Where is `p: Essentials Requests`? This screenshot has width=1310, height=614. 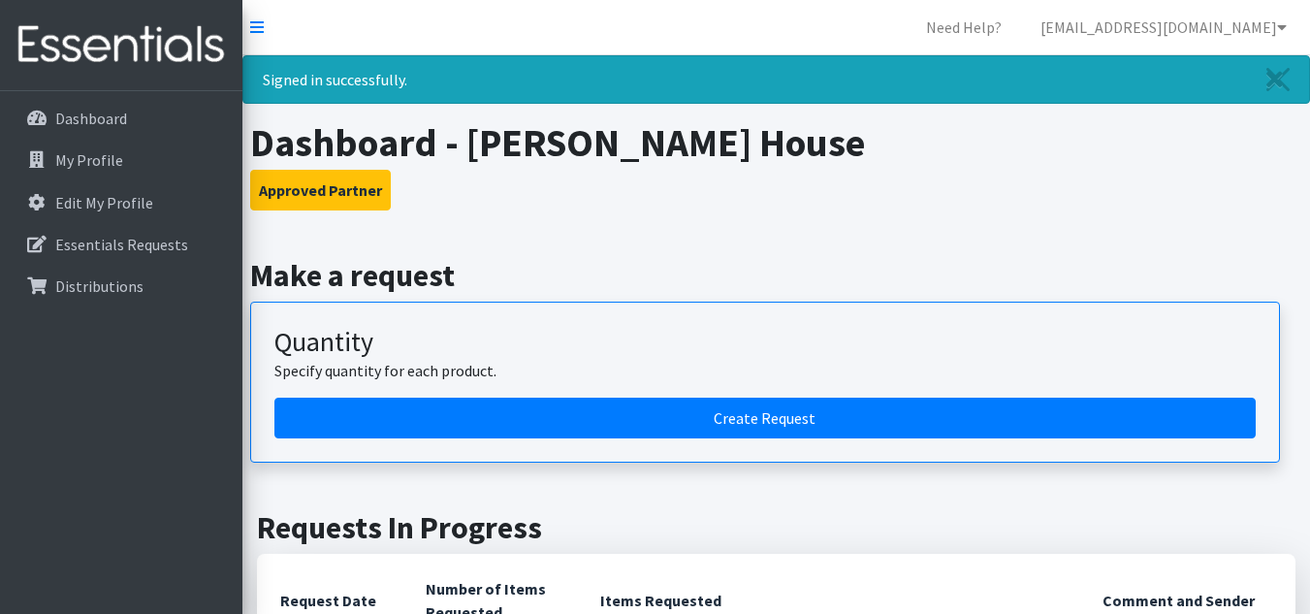
p: Essentials Requests is located at coordinates (121, 244).